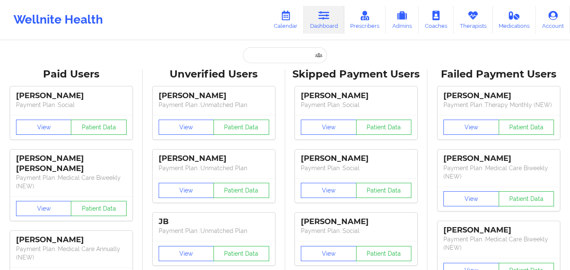 The width and height of the screenshot is (570, 270). I want to click on a: Dashboard, so click(324, 20).